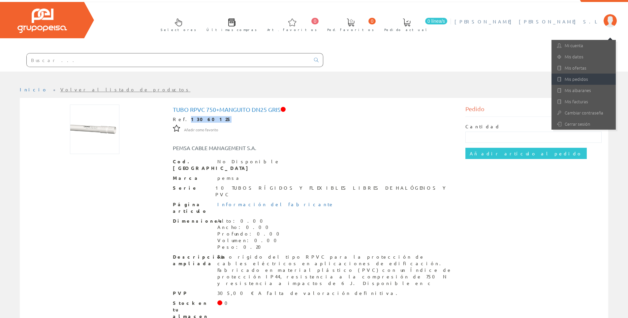 Image resolution: width=628 pixels, height=318 pixels. What do you see at coordinates (314, 110) in the screenshot?
I see `h1: Tubo RPVC 750+manguito DN25 gris` at bounding box center [314, 110].